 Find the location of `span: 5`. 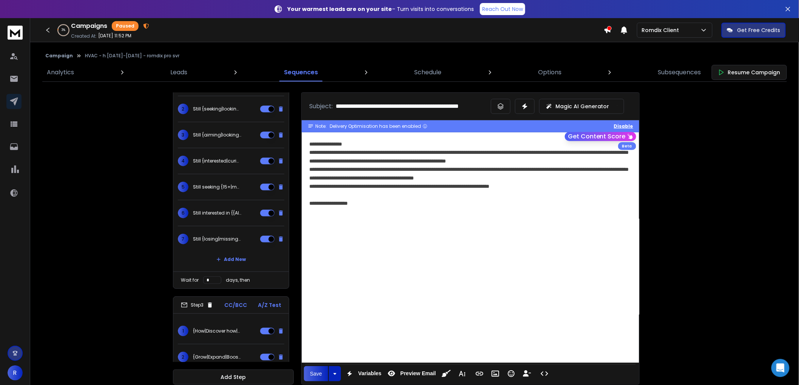

span: 5 is located at coordinates (183, 187).